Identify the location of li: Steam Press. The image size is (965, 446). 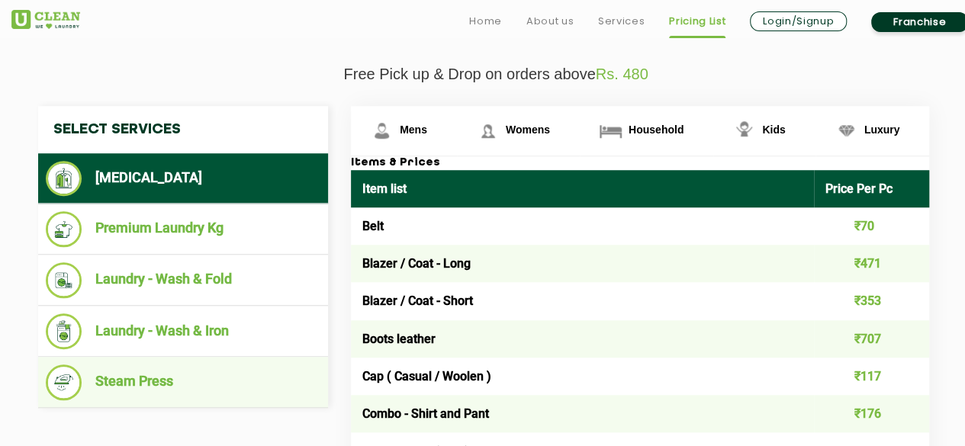
(183, 382).